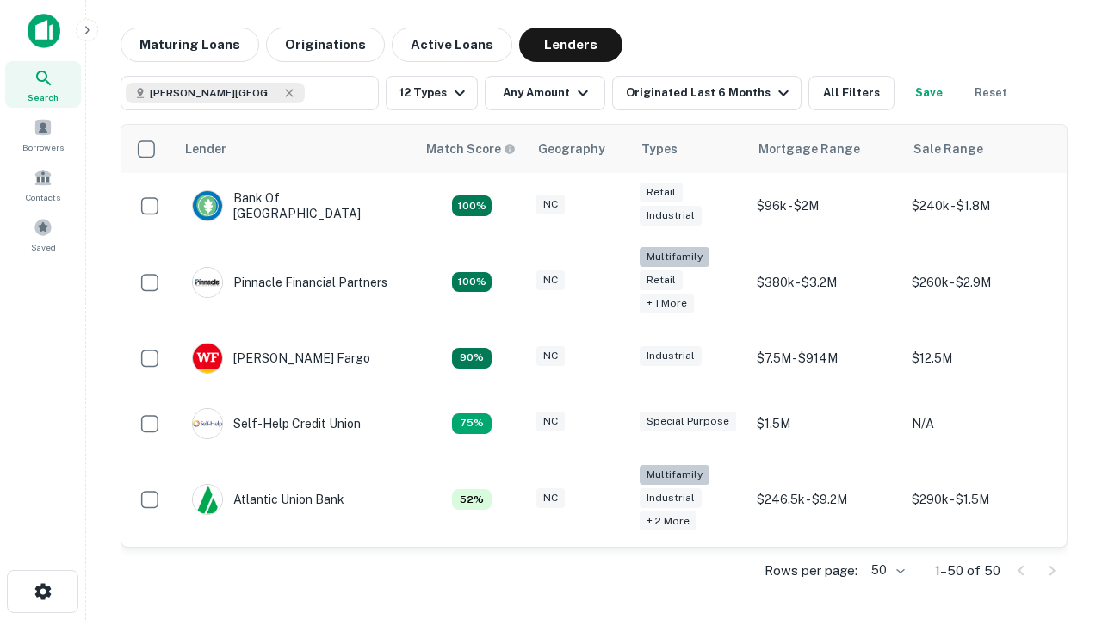  What do you see at coordinates (809, 149) in the screenshot?
I see `div: Mortgage Range` at bounding box center [809, 149].